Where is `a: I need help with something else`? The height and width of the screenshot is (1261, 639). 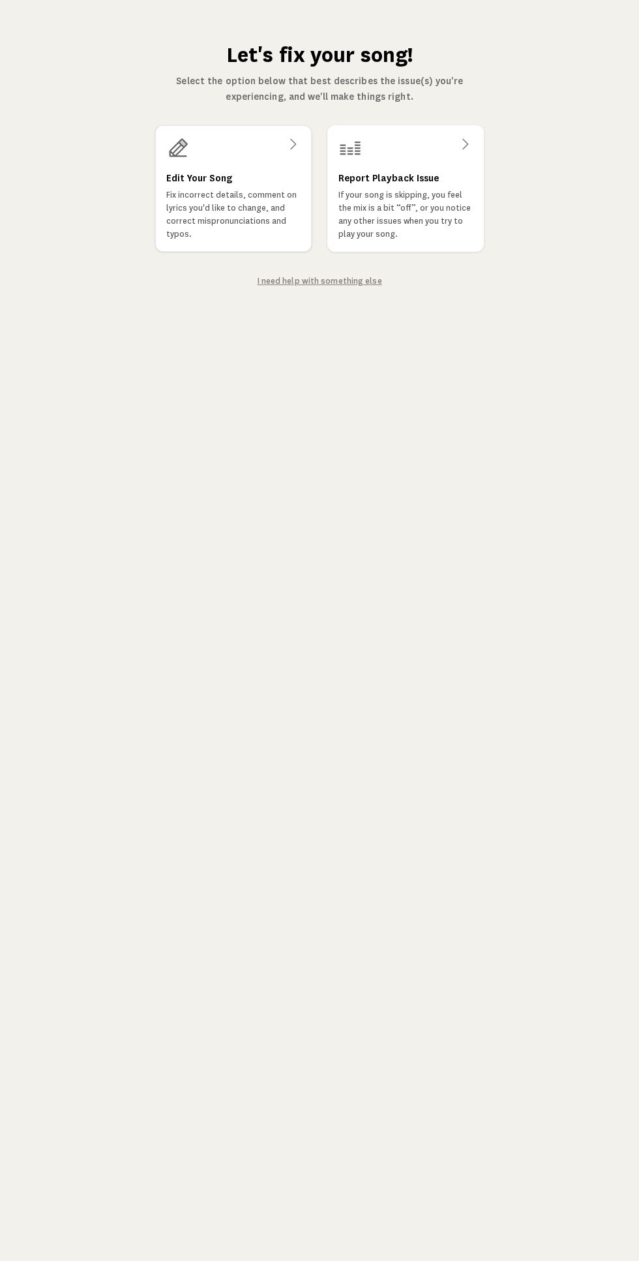 a: I need help with something else is located at coordinates (319, 281).